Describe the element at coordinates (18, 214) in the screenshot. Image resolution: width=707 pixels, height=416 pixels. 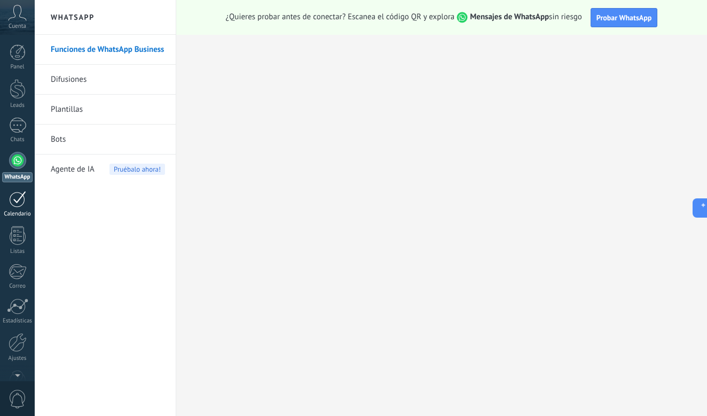
I see `div: Calendario` at that location.